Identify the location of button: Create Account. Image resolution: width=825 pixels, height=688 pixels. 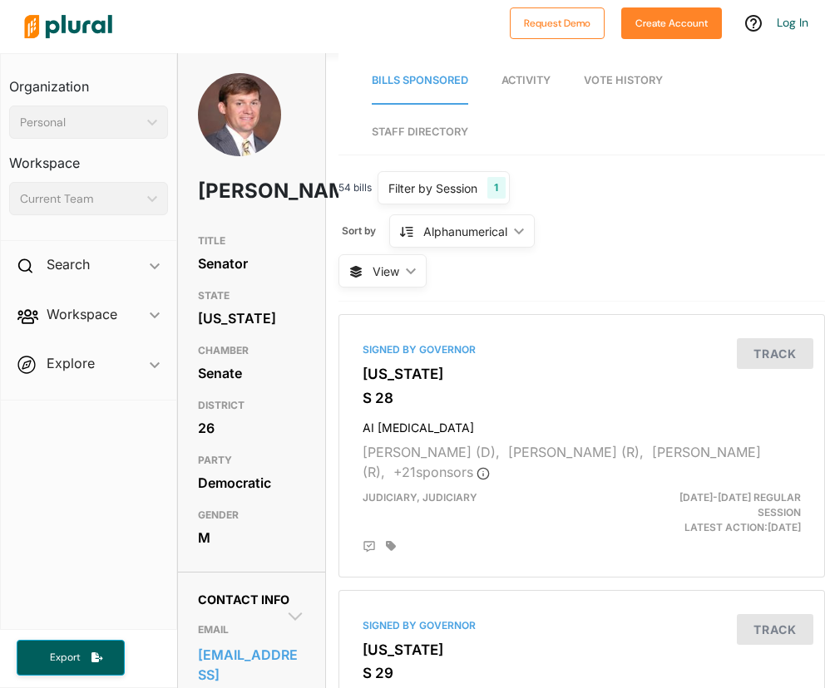
(671, 23).